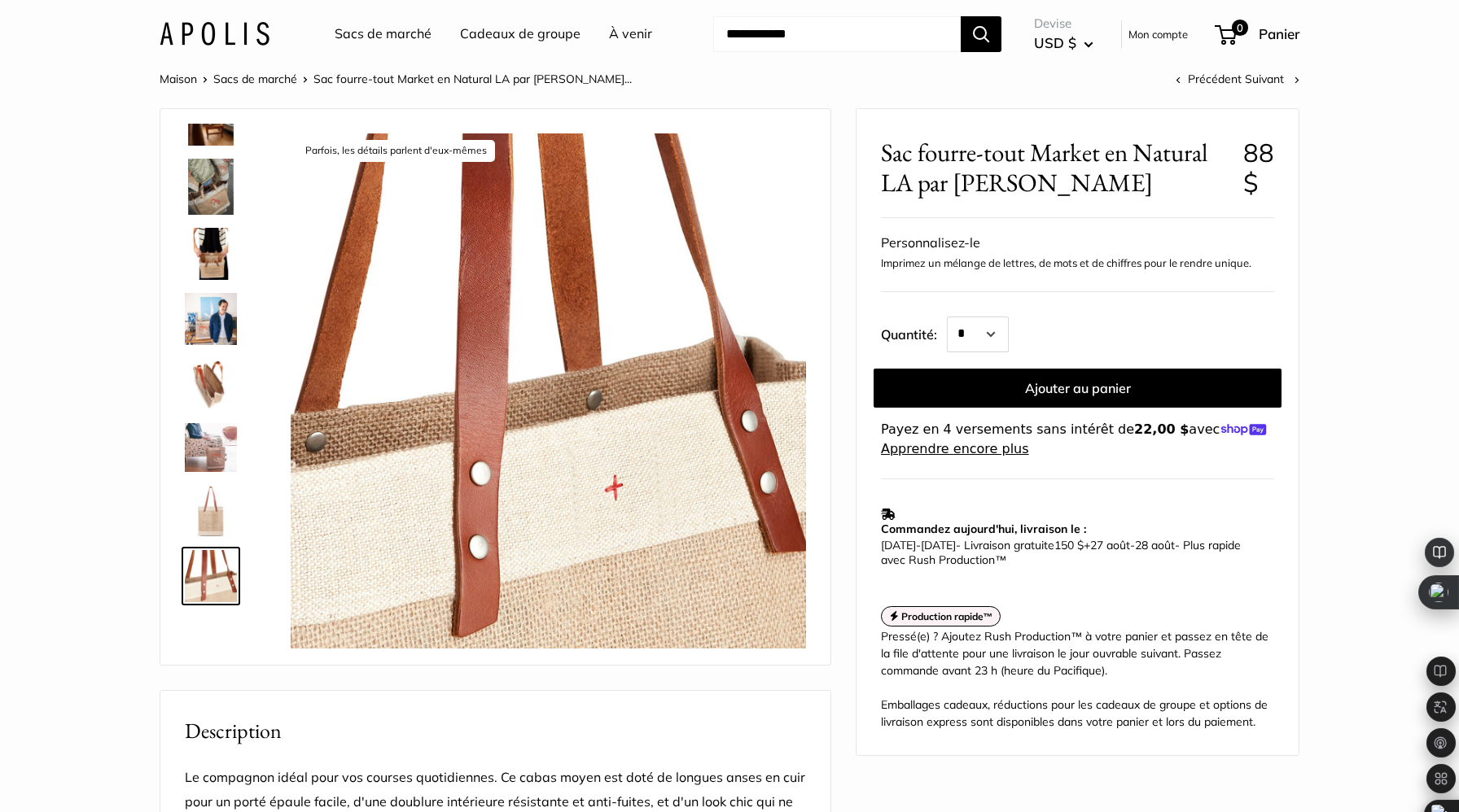 This screenshot has width=1459, height=812. What do you see at coordinates (630, 34) in the screenshot?
I see `a: À venir` at bounding box center [630, 34].